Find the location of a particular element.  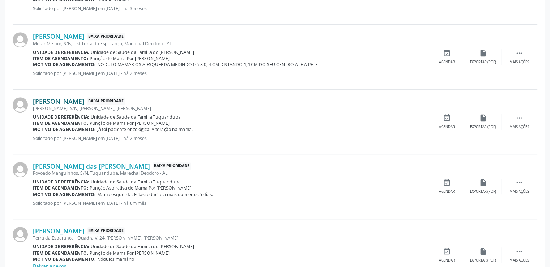

span: Mama esquerda. Ectasia ductal a mais ou menos 5 dias. is located at coordinates (155, 194).